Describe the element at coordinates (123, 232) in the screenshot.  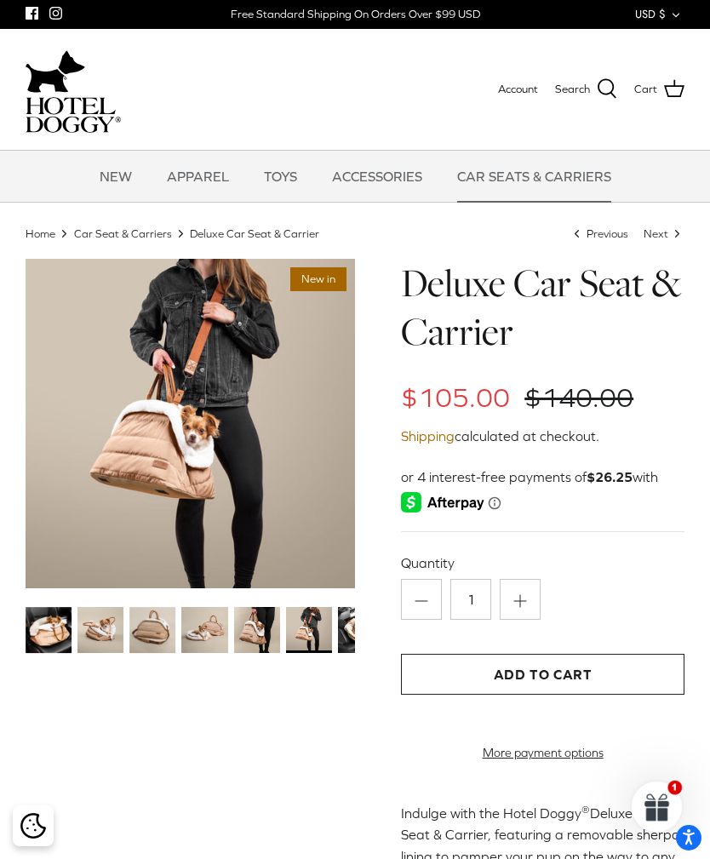
I see `a: Car Seat & Carriers` at that location.